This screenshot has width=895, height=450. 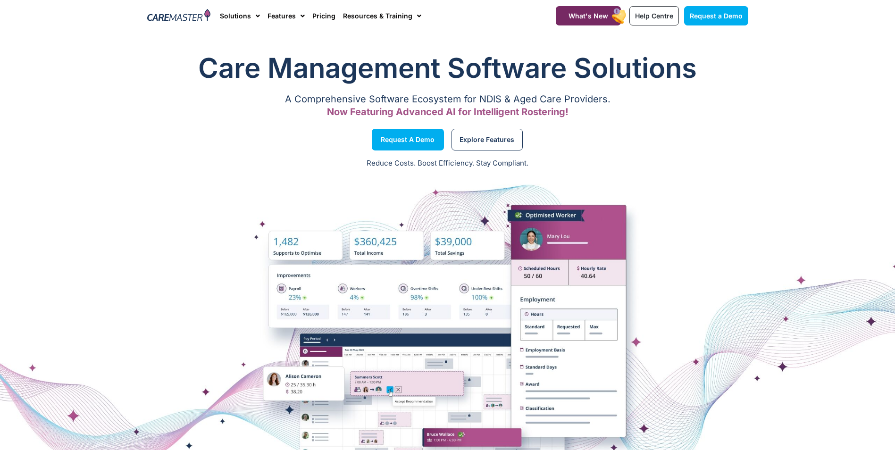 I want to click on span: Help Centre, so click(x=654, y=16).